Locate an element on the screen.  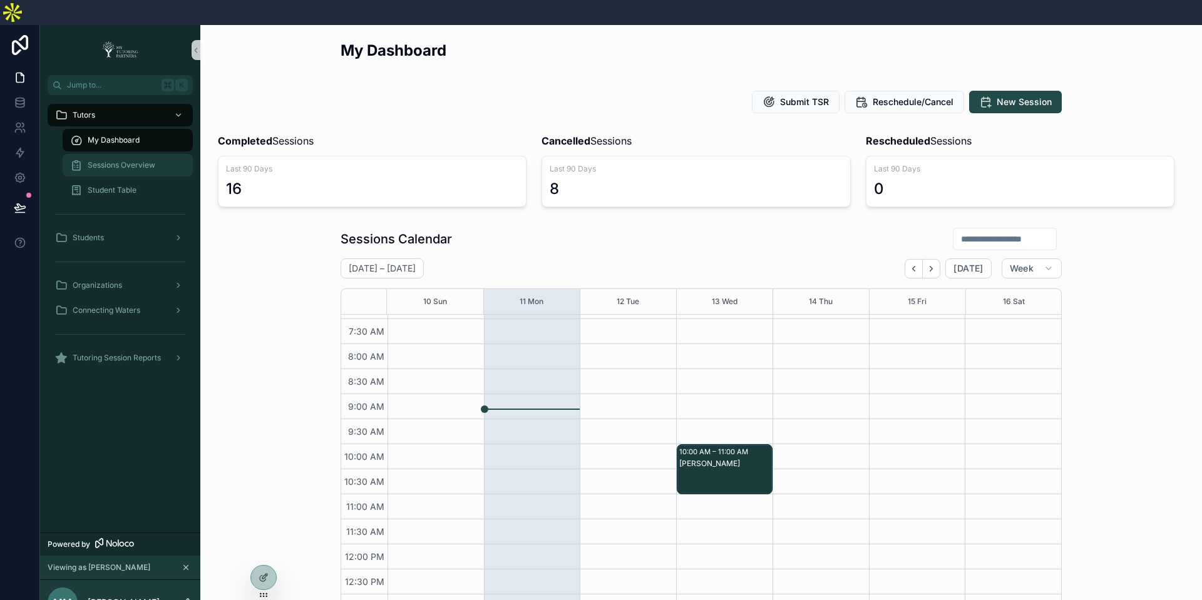
span: 11:30 AM is located at coordinates (365, 531).